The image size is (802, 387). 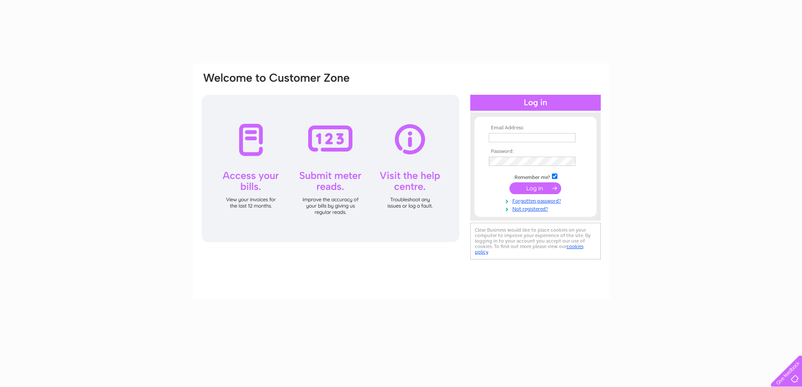 What do you see at coordinates (537, 208) in the screenshot?
I see `a: Not registered?` at bounding box center [537, 208].